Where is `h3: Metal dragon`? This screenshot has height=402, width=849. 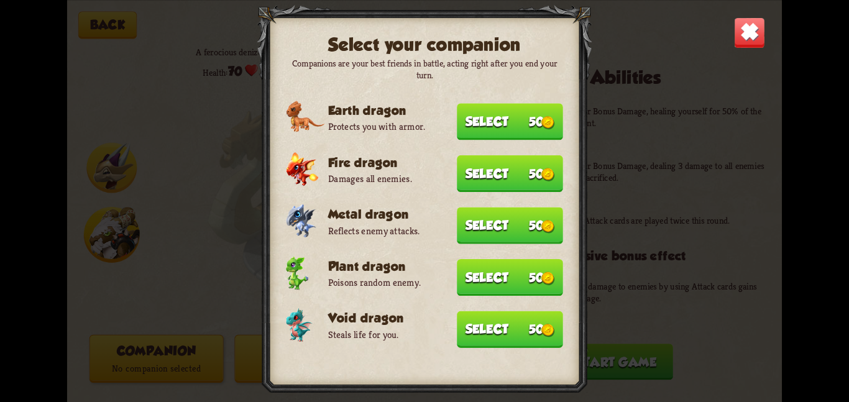
h3: Metal dragon is located at coordinates (445, 214).